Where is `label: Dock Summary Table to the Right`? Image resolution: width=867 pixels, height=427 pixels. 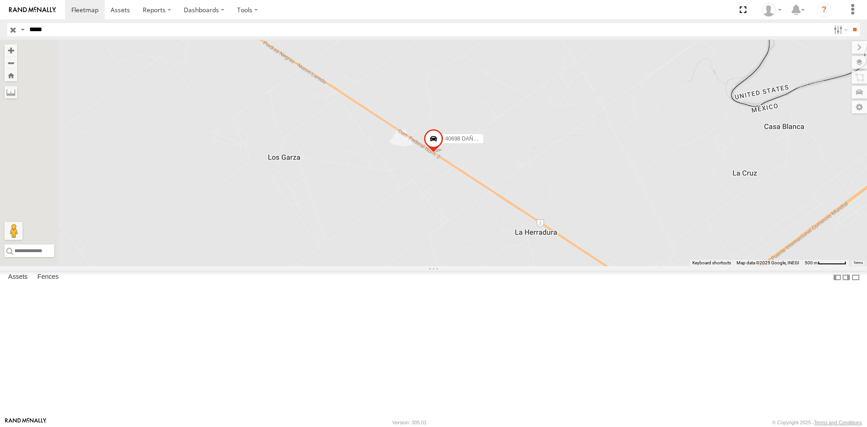 label: Dock Summary Table to the Right is located at coordinates (846, 277).